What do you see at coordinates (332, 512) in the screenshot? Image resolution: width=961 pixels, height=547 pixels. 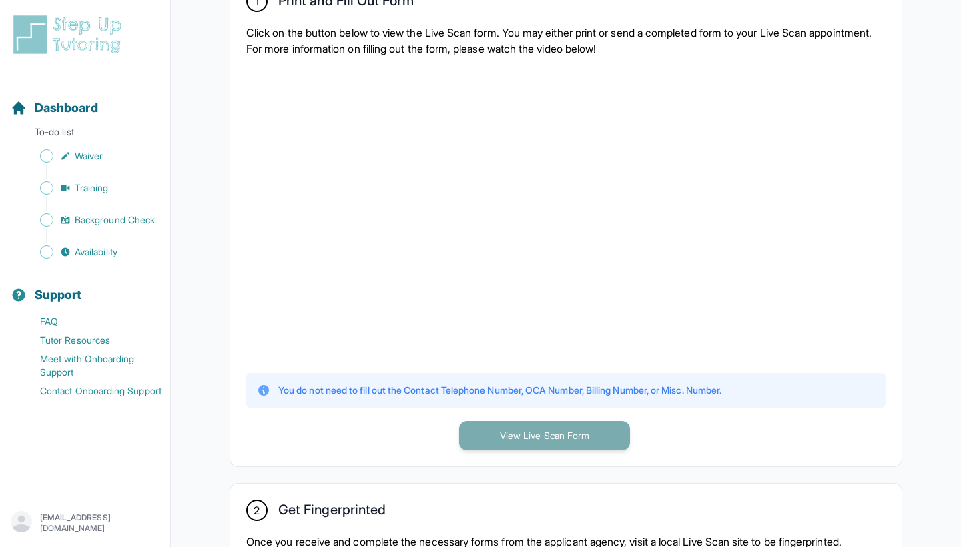 I see `h2: Get Fingerprinted` at bounding box center [332, 512].